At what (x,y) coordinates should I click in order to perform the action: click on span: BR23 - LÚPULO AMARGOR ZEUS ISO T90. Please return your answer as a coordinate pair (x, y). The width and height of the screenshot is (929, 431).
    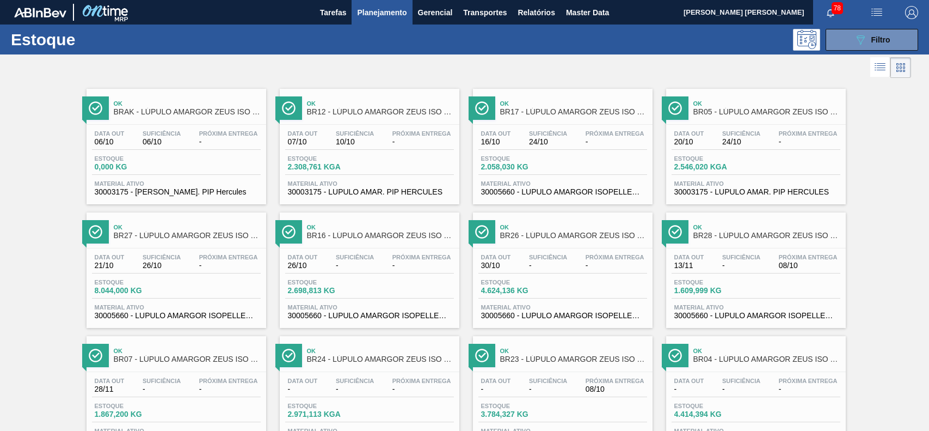
    Looking at the image, I should click on (574, 359).